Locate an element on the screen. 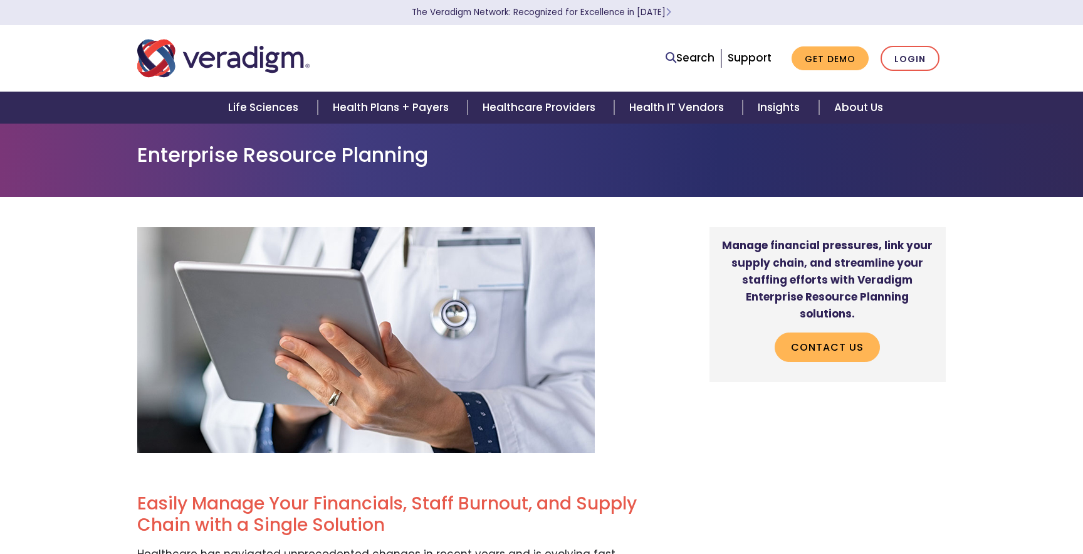  img: Closeup of female doctor in lab coat and stethoscope holding digital tablet, reading patient report. is located at coordinates (366, 340).